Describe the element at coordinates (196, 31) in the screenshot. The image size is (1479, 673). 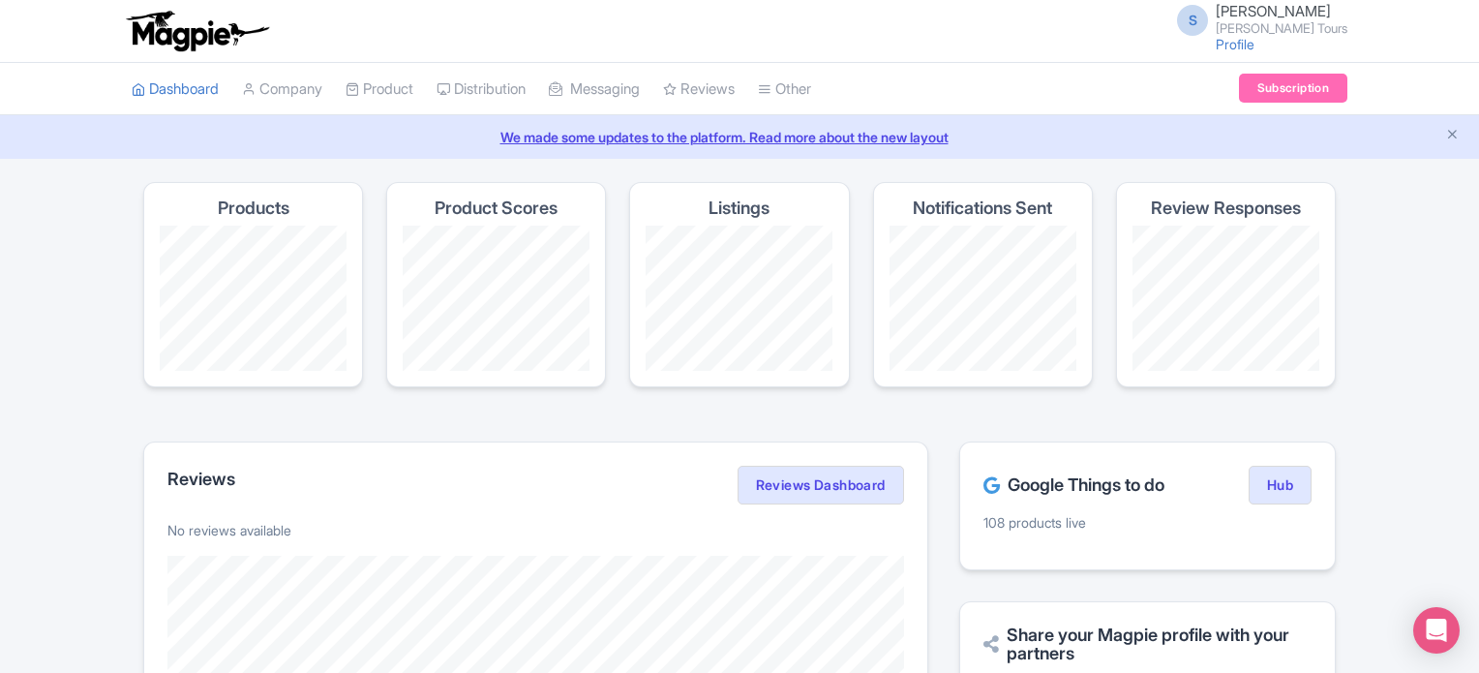
I see `img: logo-ab69f6fb50320c5b225c76a69d11143b.png` at that location.